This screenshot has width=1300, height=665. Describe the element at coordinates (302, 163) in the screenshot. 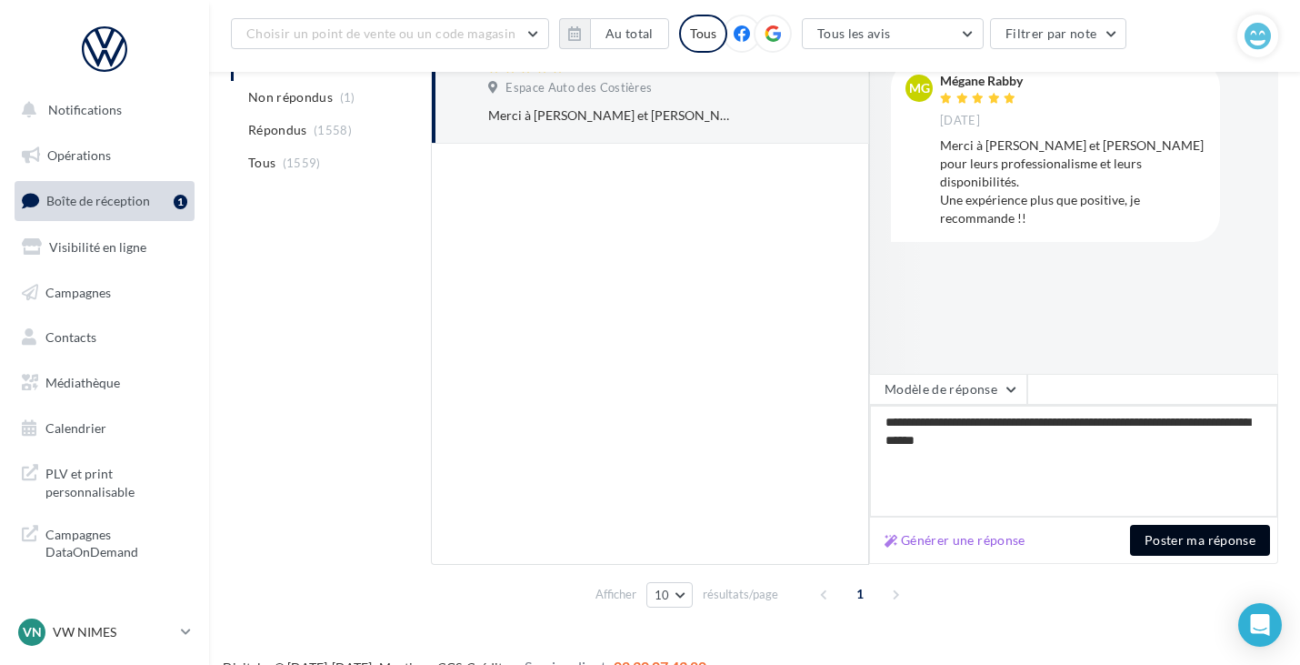

I see `span: (1559)` at that location.